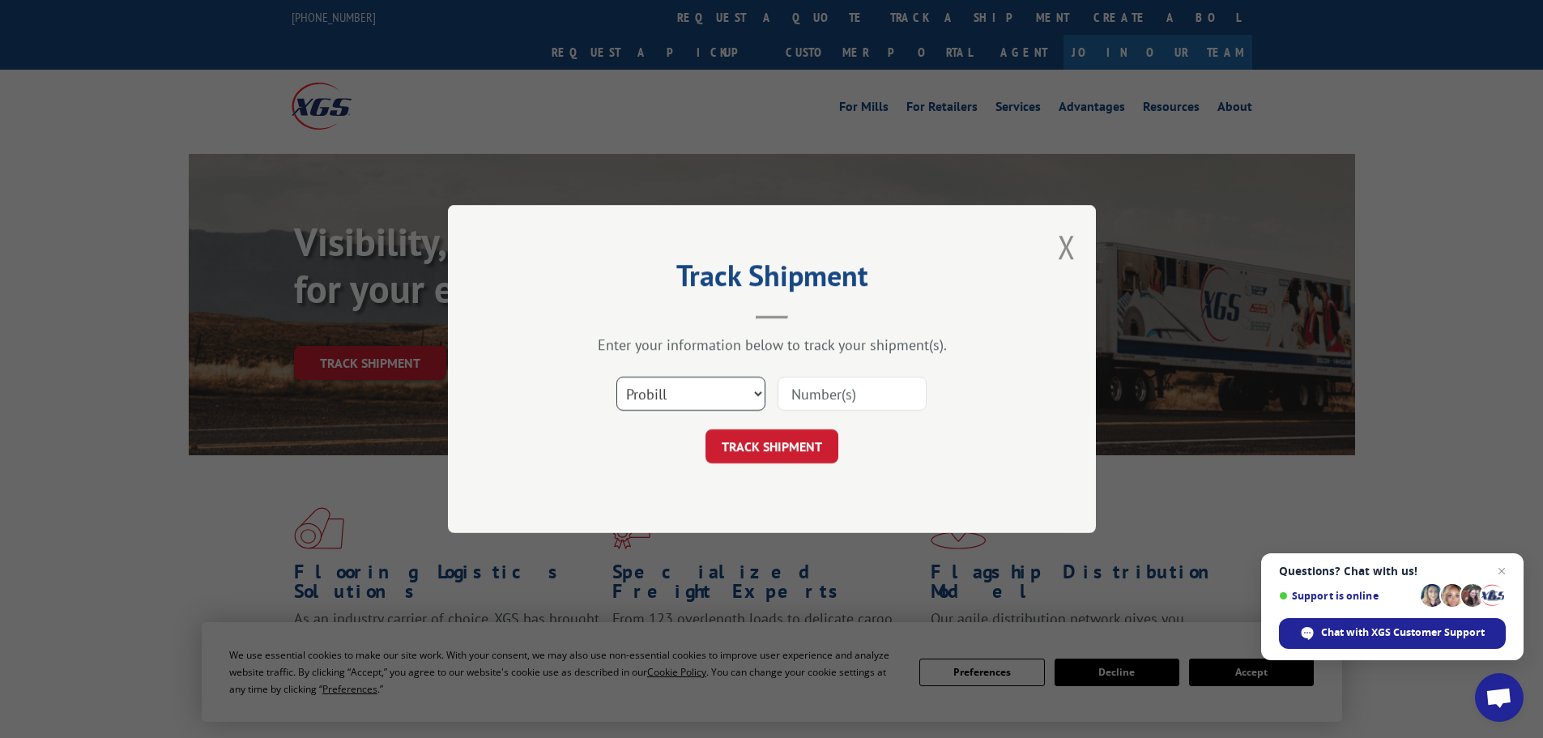 The width and height of the screenshot is (1543, 738). I want to click on div: Chat with XGS Customer Support, so click(1393, 634).